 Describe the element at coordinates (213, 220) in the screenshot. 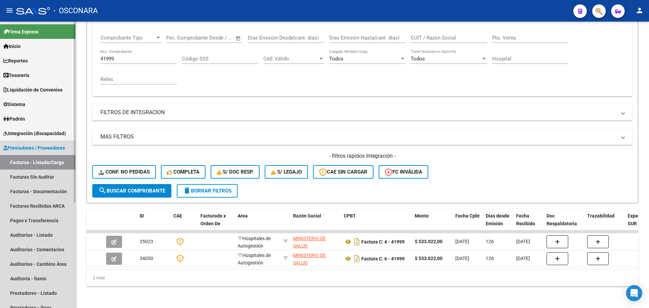

I see `span: Facturado x Orden De` at that location.